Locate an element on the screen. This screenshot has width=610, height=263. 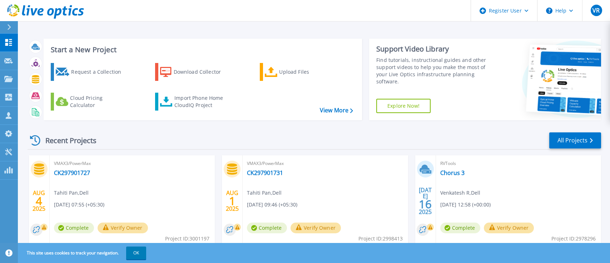
a: Chorus 3 is located at coordinates (452, 173).